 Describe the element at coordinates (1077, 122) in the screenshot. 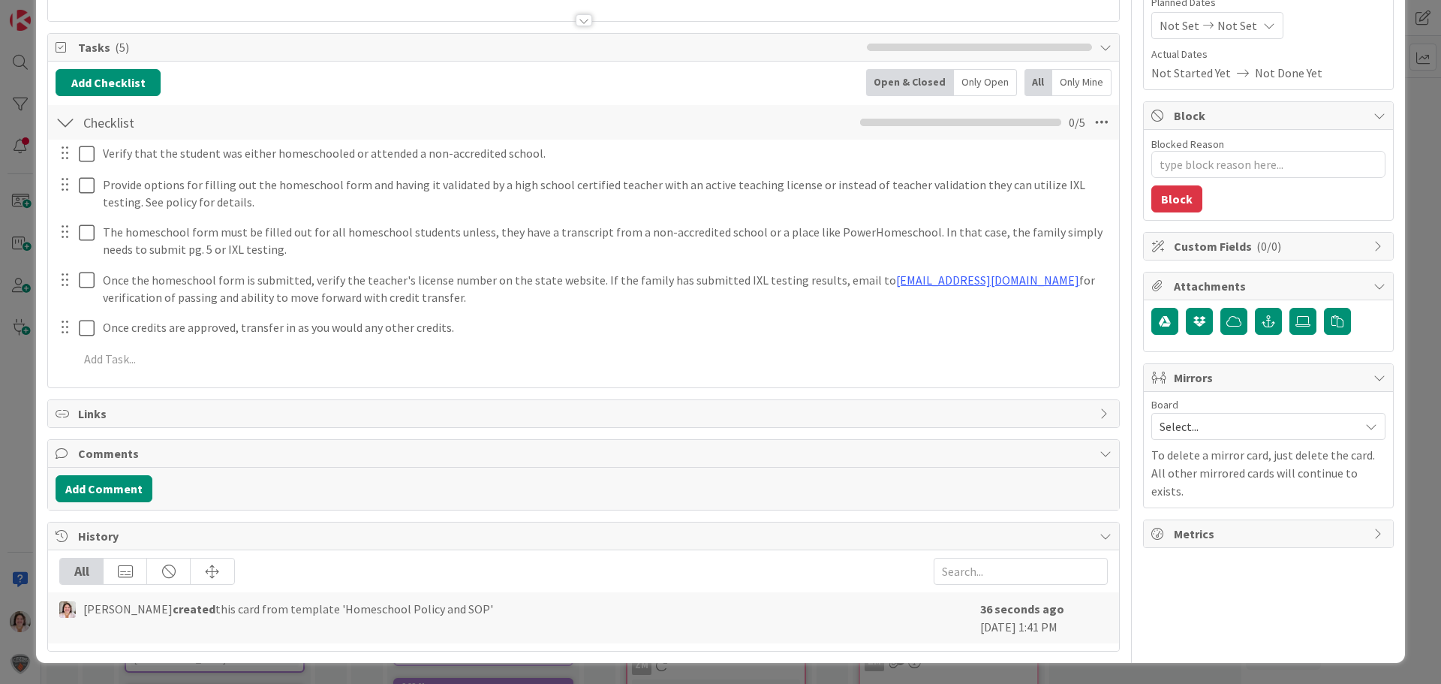

I see `span: 0 / 5` at that location.